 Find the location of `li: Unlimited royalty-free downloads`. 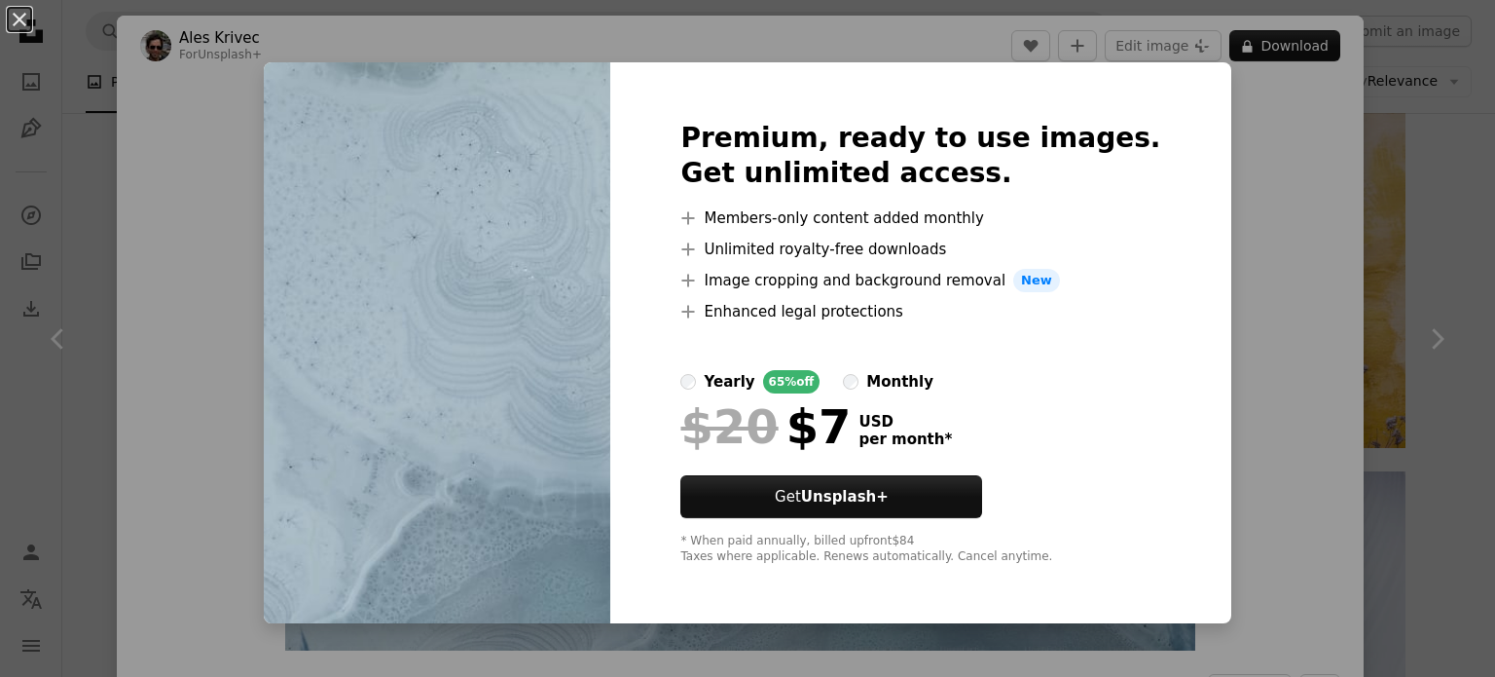

li: Unlimited royalty-free downloads is located at coordinates (920, 249).